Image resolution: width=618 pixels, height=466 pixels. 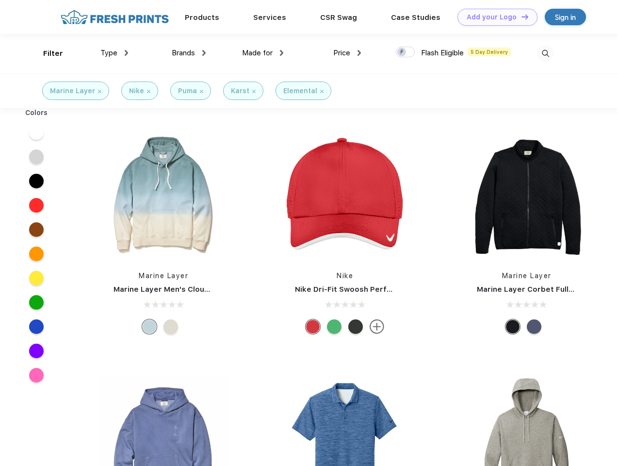 I want to click on div: Colors, so click(x=36, y=112).